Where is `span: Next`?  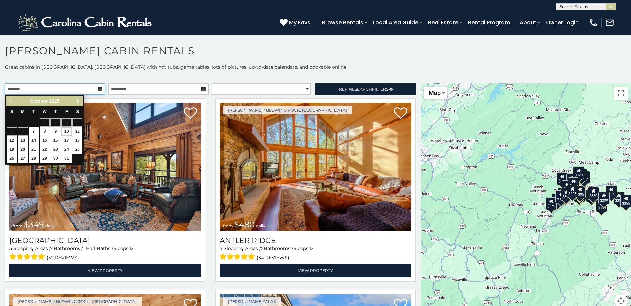 span: Next is located at coordinates (78, 101).